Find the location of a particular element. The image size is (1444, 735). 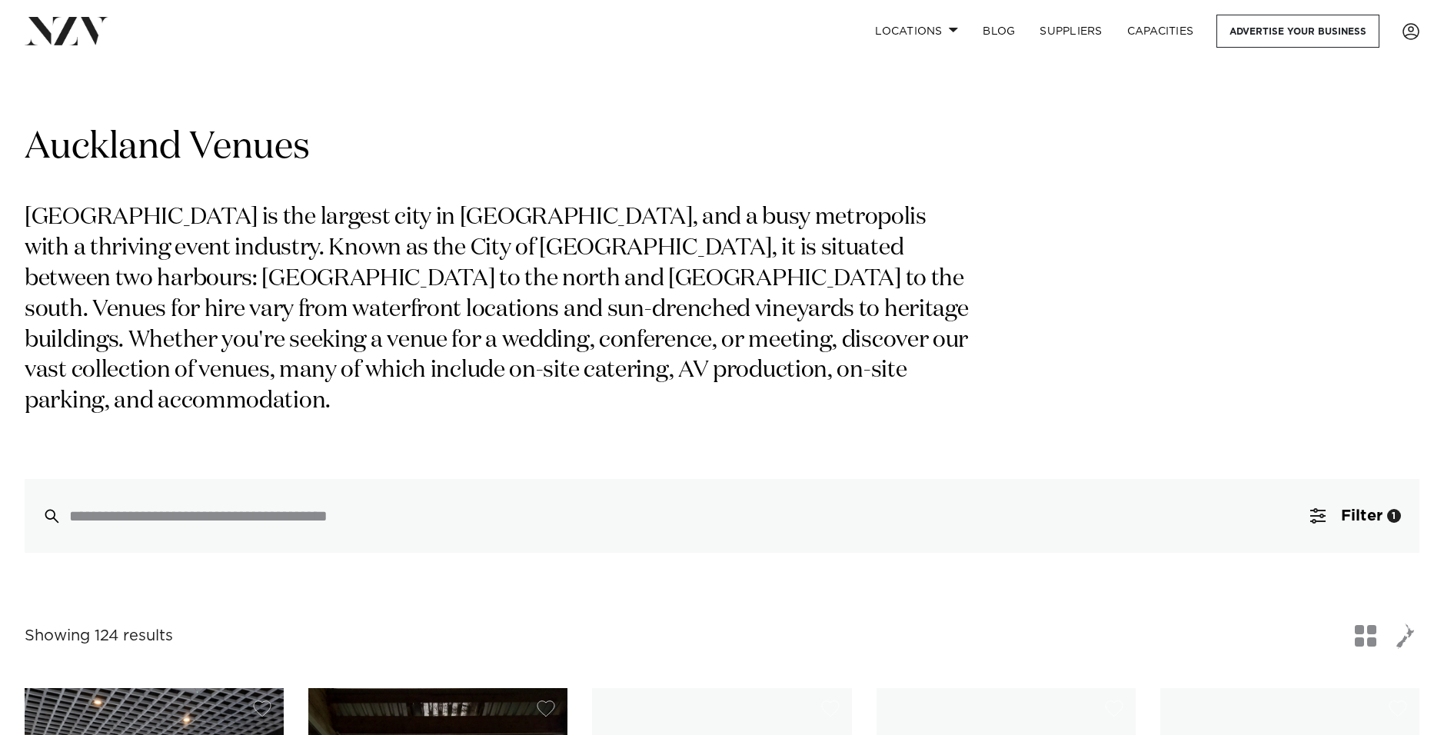

span: Filter is located at coordinates (1362, 516).